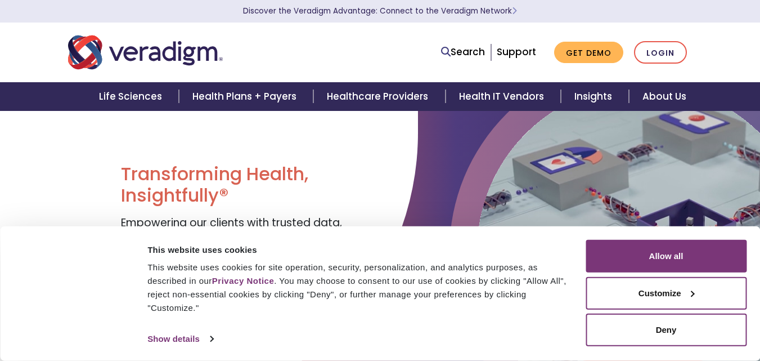  What do you see at coordinates (132, 96) in the screenshot?
I see `a: Life Sciences` at bounding box center [132, 96].